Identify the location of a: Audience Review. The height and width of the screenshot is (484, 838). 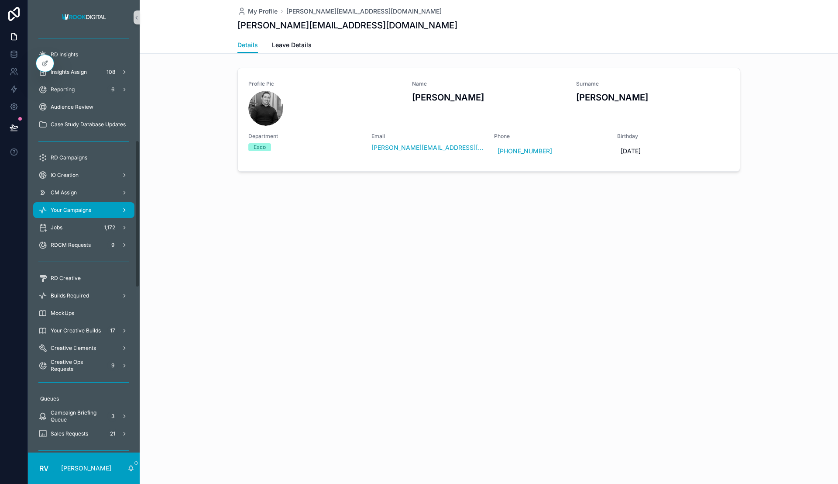
(84, 107).